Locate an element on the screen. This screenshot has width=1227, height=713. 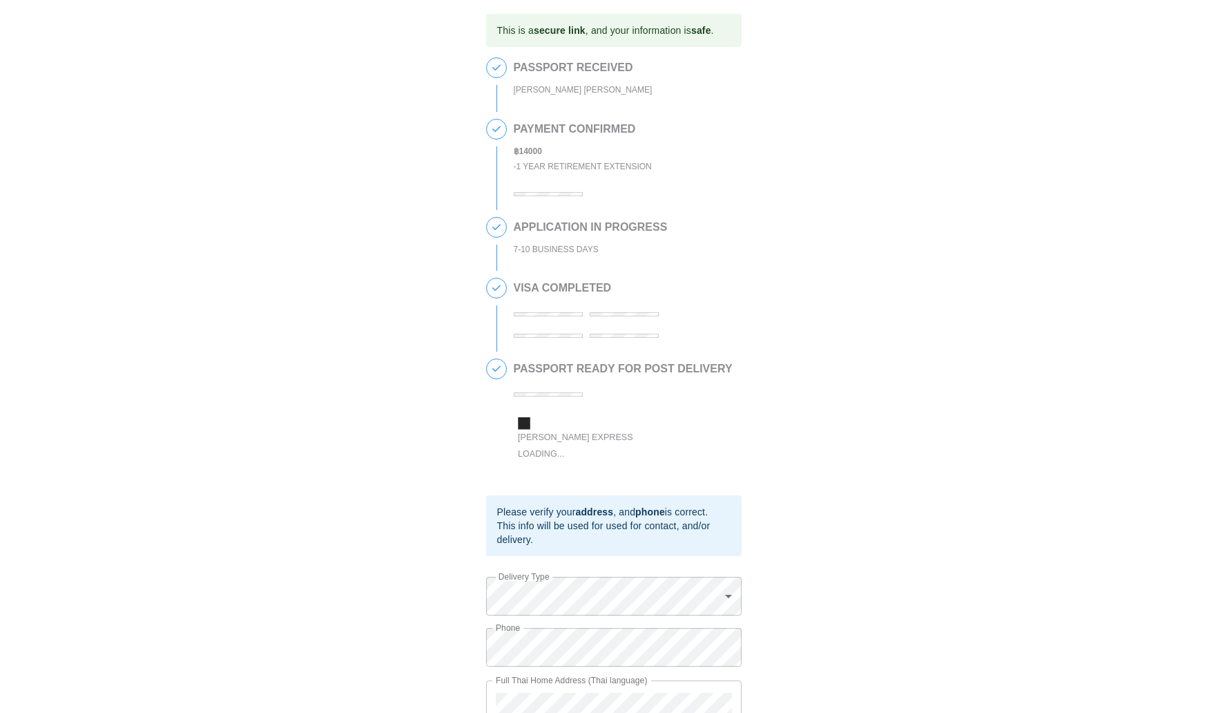
span: 1 is located at coordinates (496, 68).